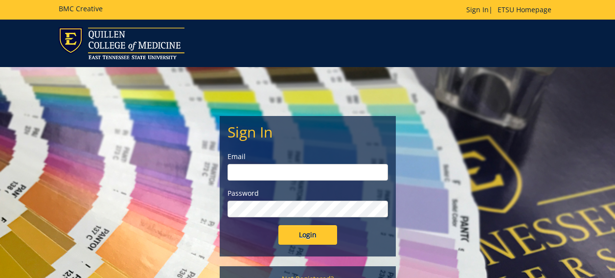 The height and width of the screenshot is (278, 615). Describe the element at coordinates (308, 157) in the screenshot. I see `label: Email` at that location.